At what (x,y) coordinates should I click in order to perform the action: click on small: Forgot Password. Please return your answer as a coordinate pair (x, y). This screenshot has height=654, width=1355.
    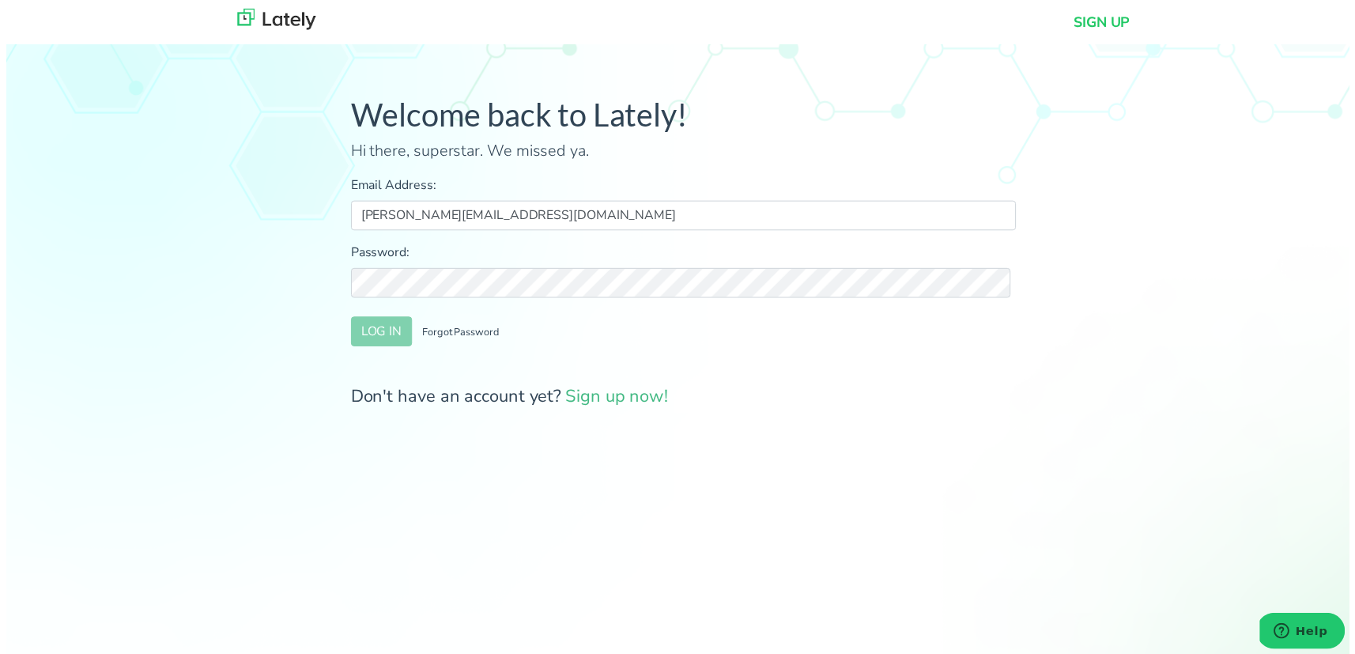
    Looking at the image, I should click on (458, 335).